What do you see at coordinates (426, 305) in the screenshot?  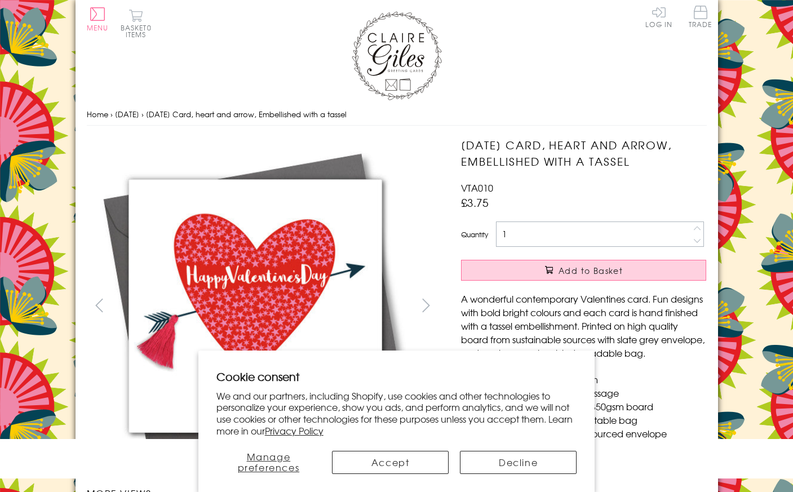 I see `button: next` at bounding box center [426, 305].